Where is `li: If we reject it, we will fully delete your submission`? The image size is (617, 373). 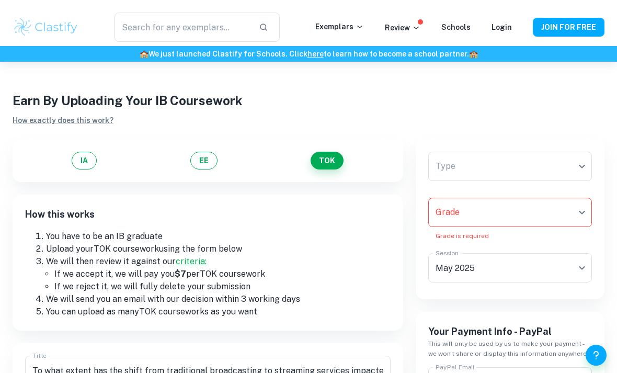
li: If we reject it, we will fully delete your submission is located at coordinates (222, 278).